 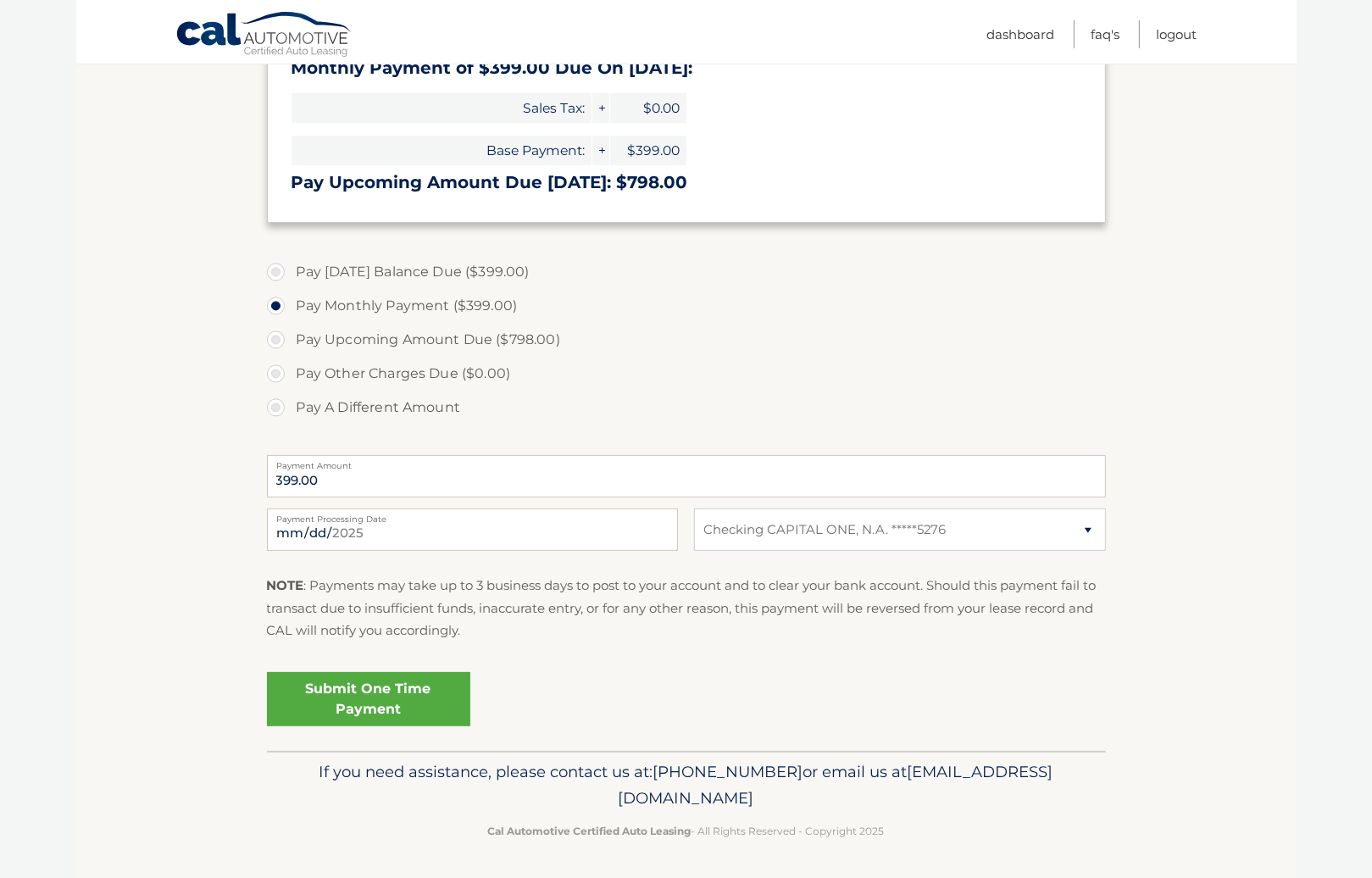 I want to click on p: If you need assistance, please contact us at: or email us at, so click(x=687, y=785).